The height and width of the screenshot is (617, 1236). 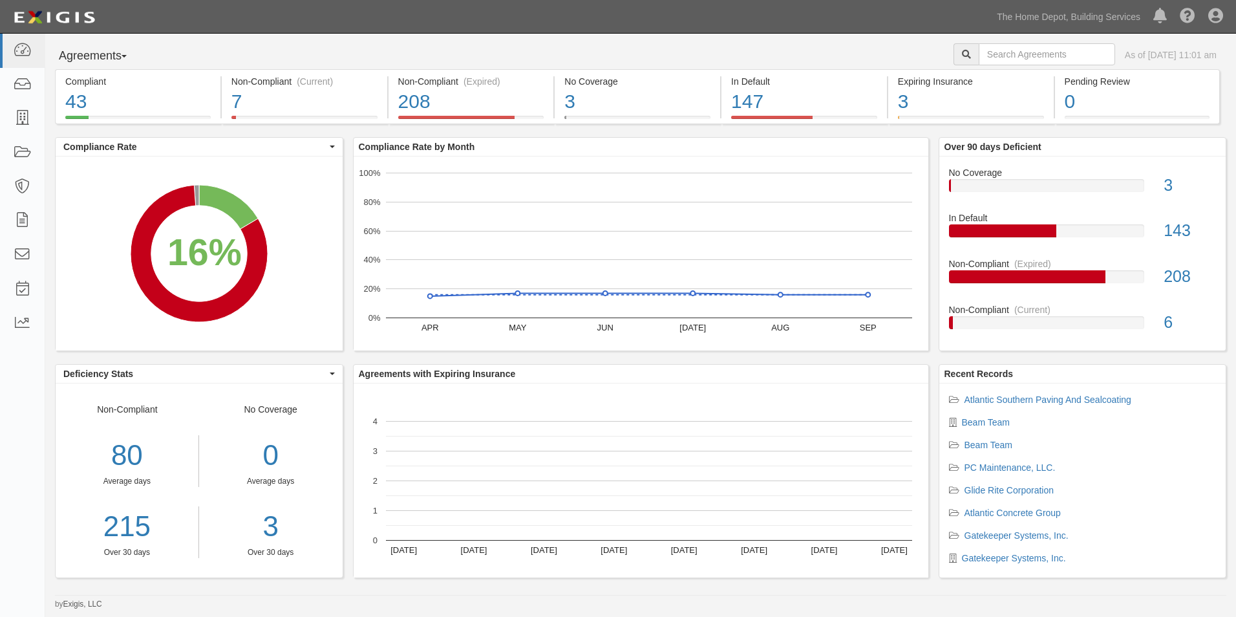 I want to click on span: Compliance Rate, so click(x=195, y=147).